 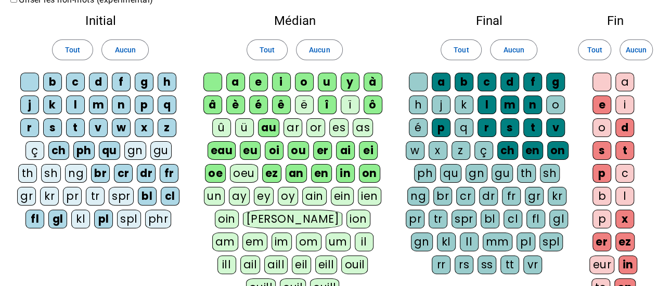 What do you see at coordinates (551, 242) in the screenshot?
I see `div: spl` at bounding box center [551, 242].